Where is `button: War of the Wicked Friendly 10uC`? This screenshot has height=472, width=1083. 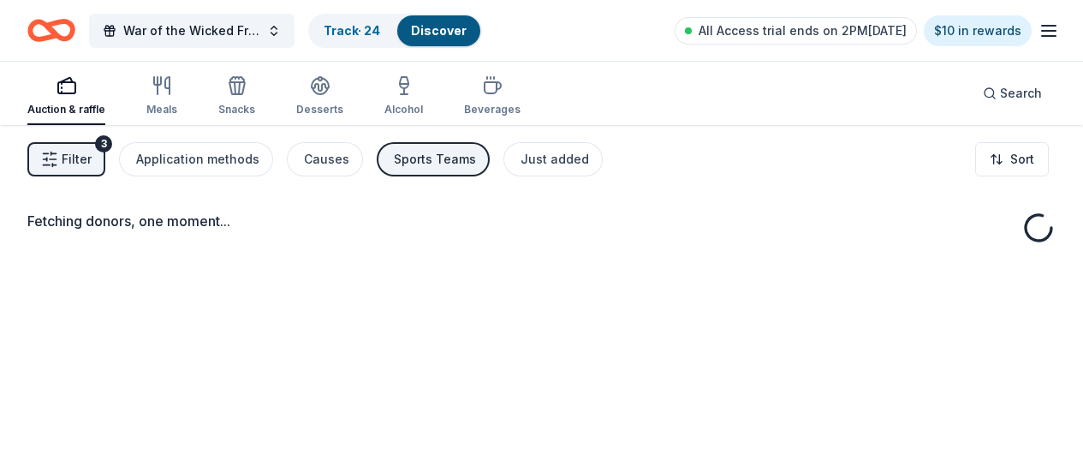 button: War of the Wicked Friendly 10uC is located at coordinates (192, 31).